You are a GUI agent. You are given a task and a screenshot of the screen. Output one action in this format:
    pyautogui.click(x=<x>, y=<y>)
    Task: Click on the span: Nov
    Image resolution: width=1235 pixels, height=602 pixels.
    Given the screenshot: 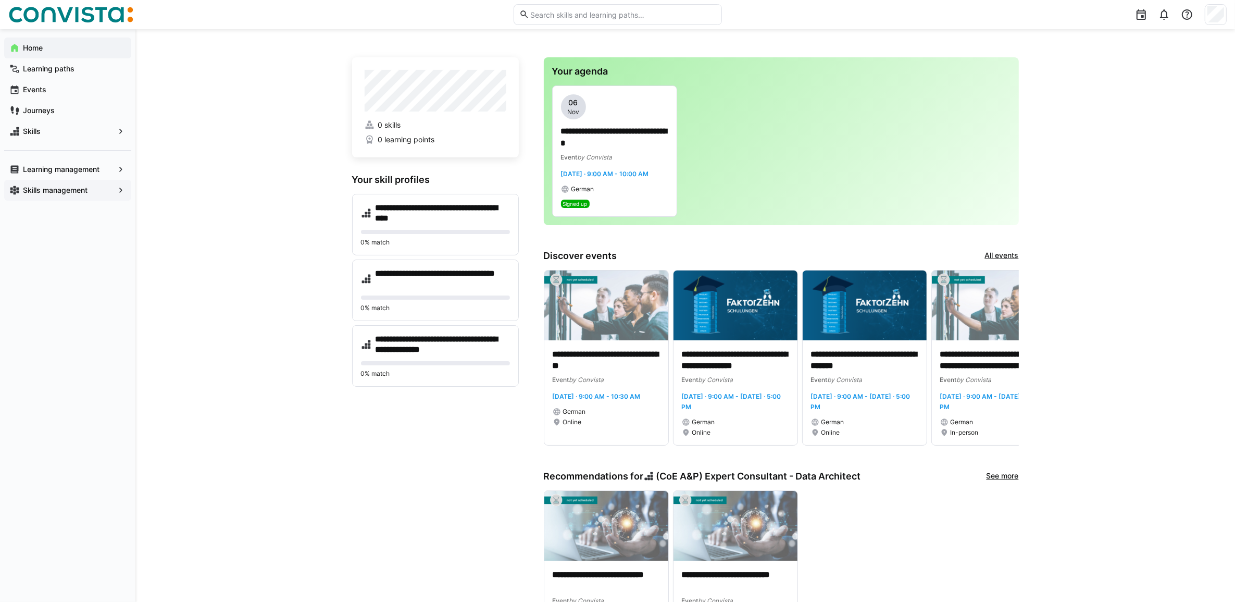 What is the action you would take?
    pyautogui.click(x=573, y=112)
    